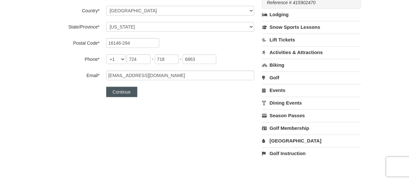  I want to click on a: Dining Events, so click(312, 103).